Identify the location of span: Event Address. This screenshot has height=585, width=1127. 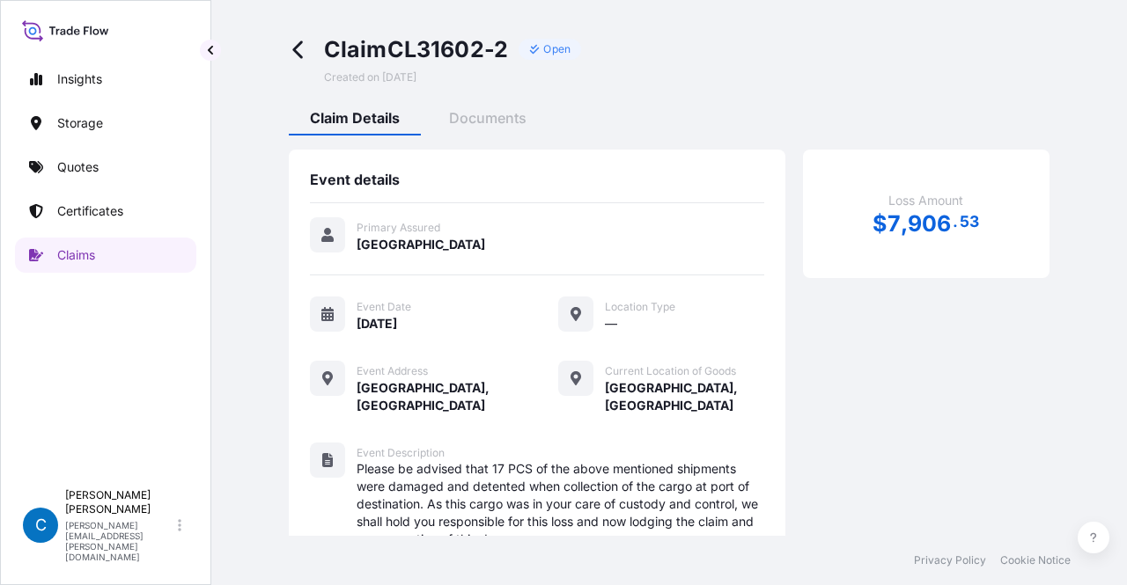
(392, 372).